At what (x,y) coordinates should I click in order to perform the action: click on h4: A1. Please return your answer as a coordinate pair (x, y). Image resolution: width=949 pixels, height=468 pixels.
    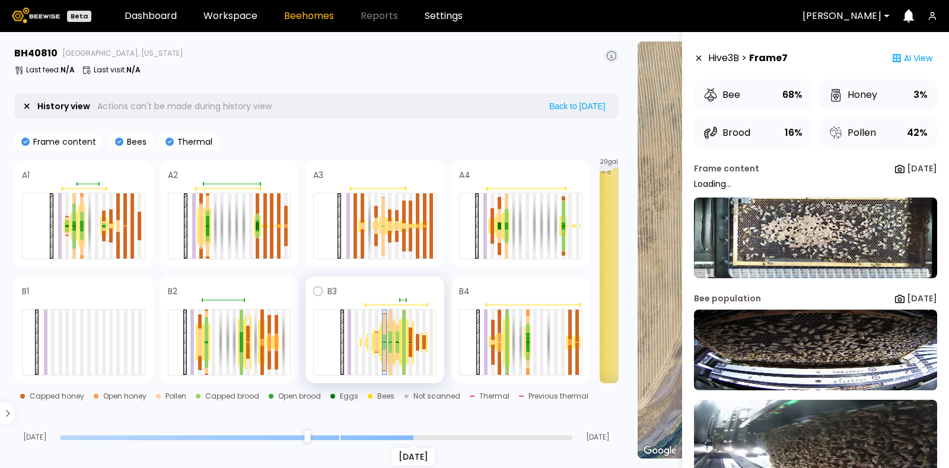
    Looking at the image, I should click on (25, 175).